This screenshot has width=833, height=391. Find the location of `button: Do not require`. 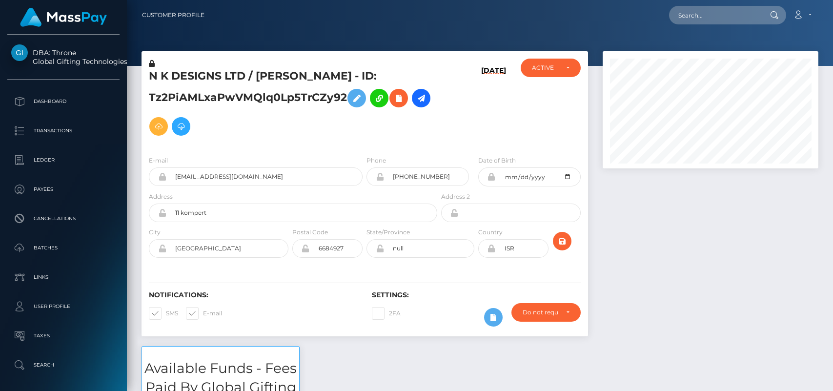

button: Do not require is located at coordinates (546, 312).